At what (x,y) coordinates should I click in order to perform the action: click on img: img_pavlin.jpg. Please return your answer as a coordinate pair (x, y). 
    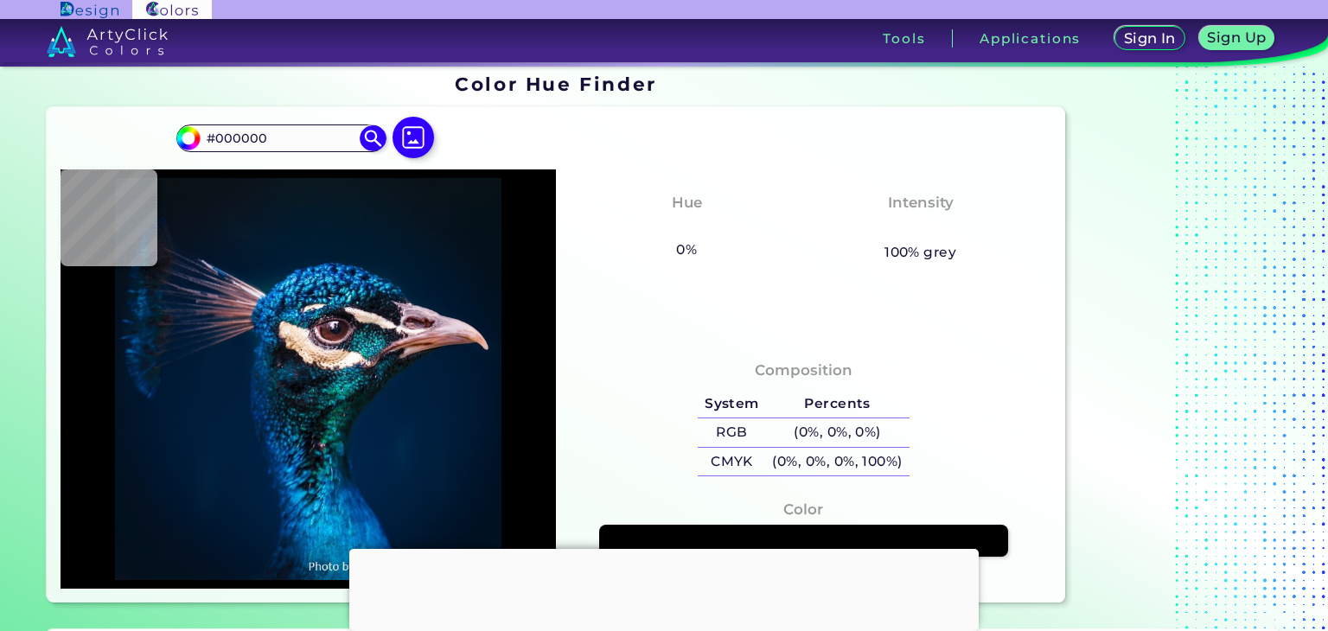
    Looking at the image, I should click on (308, 379).